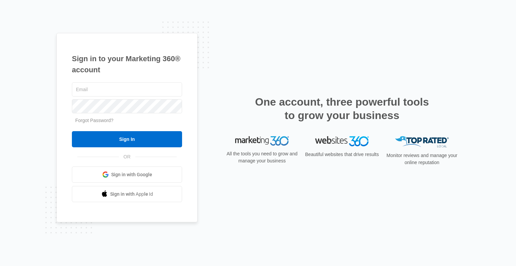 This screenshot has height=266, width=516. I want to click on img: Top Rated Local, so click(422, 141).